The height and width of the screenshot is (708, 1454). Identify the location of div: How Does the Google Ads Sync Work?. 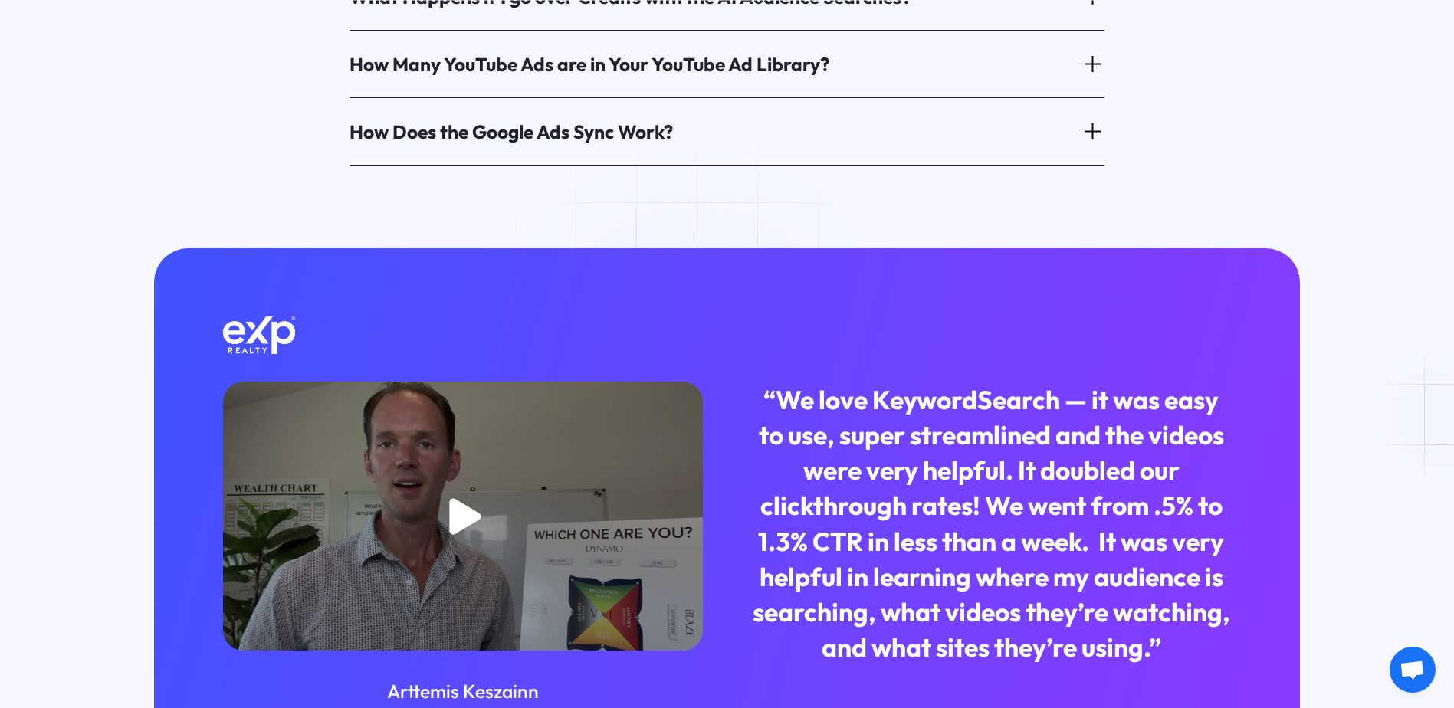
(511, 131).